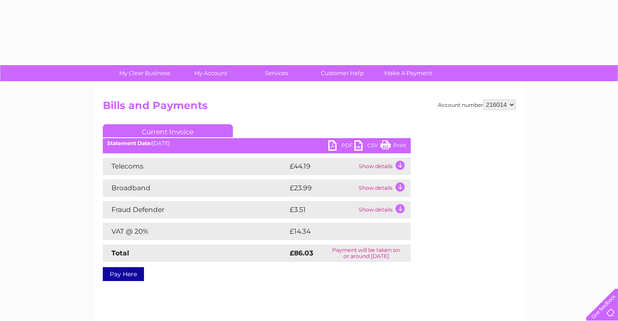 The height and width of the screenshot is (321, 618). What do you see at coordinates (195, 209) in the screenshot?
I see `td: Fraud Defender` at bounding box center [195, 209].